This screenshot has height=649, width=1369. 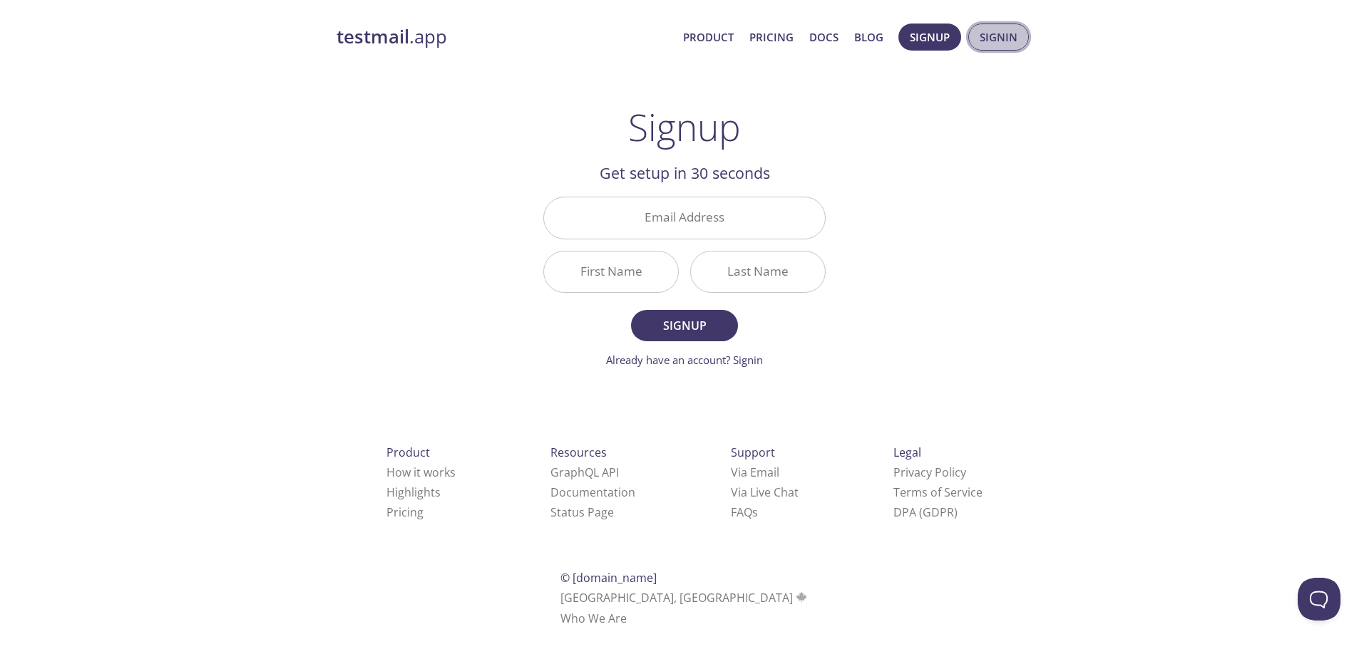 What do you see at coordinates (823, 37) in the screenshot?
I see `a: Docs` at bounding box center [823, 37].